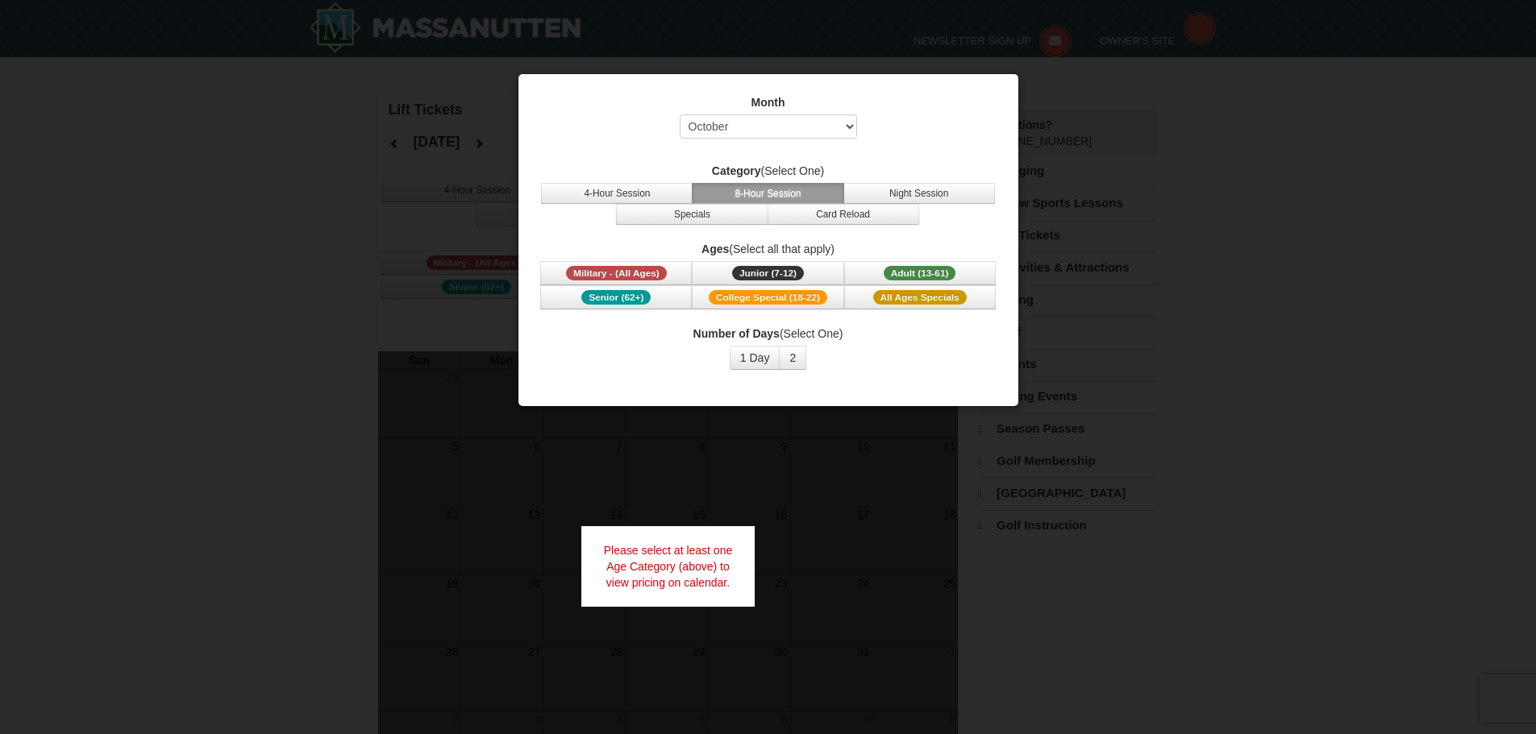 This screenshot has height=734, width=1536. What do you see at coordinates (617, 193) in the screenshot?
I see `button: 4-Hour Session` at bounding box center [617, 193].